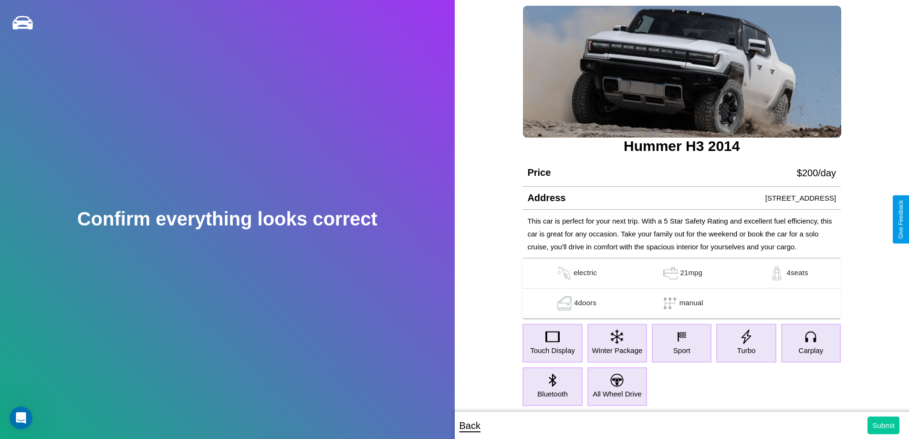 This screenshot has width=909, height=439. I want to click on p: electric, so click(585, 273).